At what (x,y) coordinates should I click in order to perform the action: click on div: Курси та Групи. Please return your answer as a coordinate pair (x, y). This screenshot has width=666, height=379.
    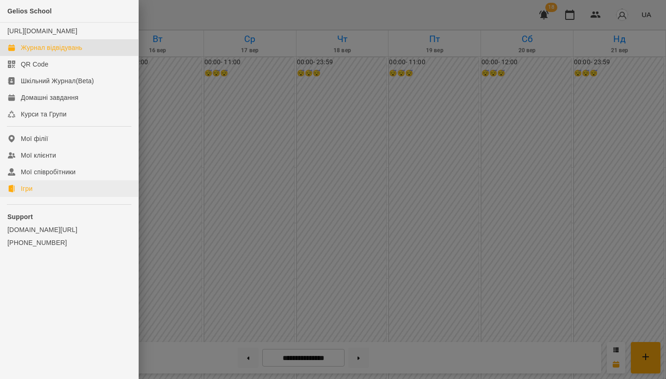
    Looking at the image, I should click on (43, 114).